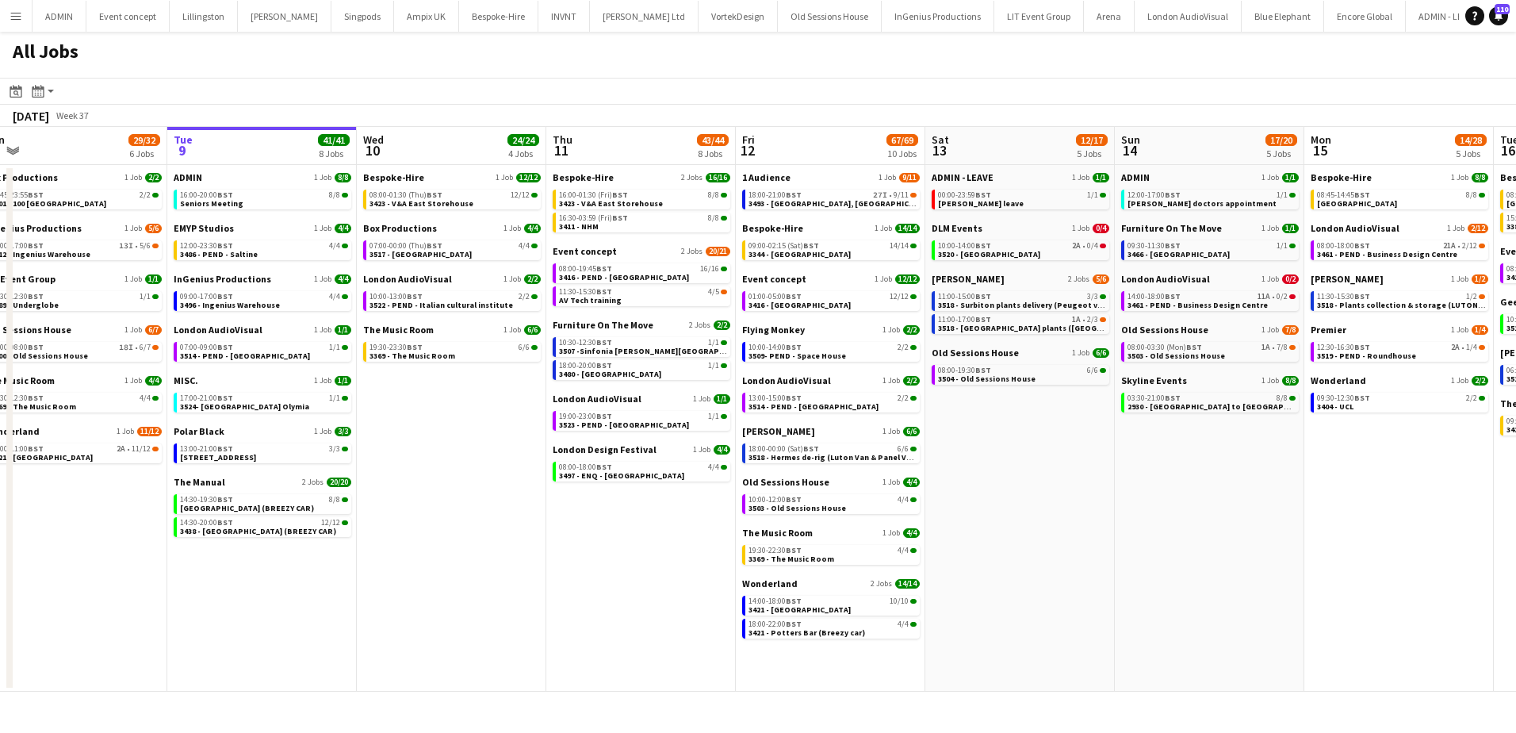 This screenshot has width=1516, height=733. I want to click on button: ADMIN - LEAVE, so click(1448, 16).